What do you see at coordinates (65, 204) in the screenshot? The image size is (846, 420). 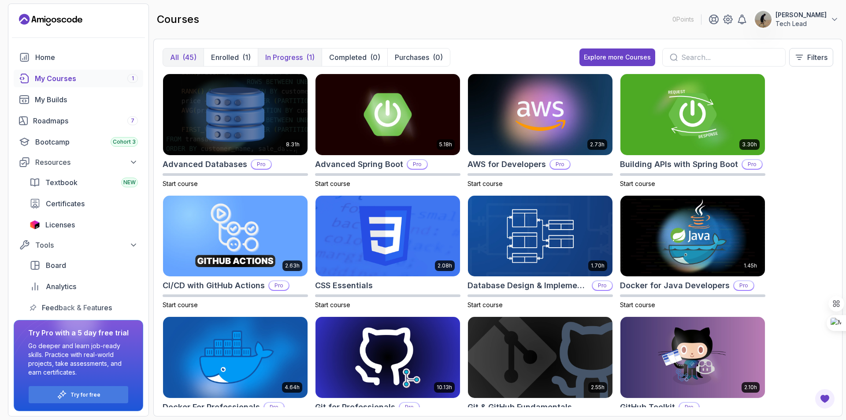 I see `span: Certificates` at bounding box center [65, 204].